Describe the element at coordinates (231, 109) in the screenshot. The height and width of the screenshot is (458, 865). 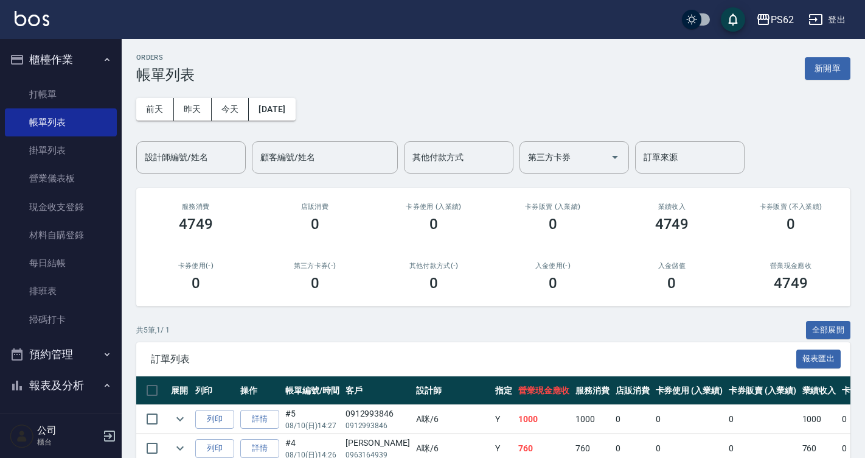
I see `button: 今天` at that location.